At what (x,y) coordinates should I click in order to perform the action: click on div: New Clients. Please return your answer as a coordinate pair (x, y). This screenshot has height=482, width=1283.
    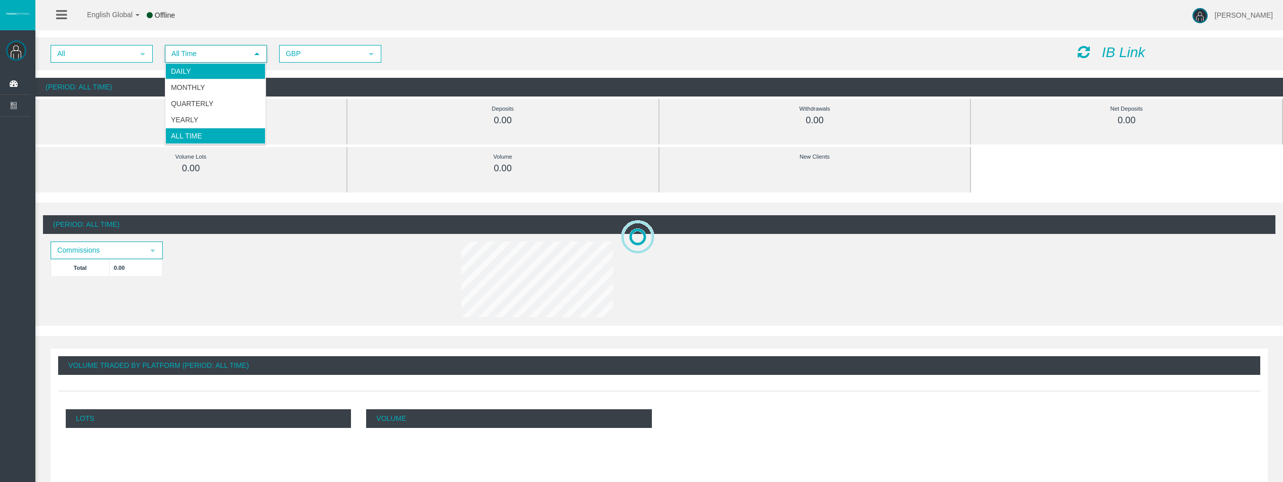
    Looking at the image, I should click on (815, 157).